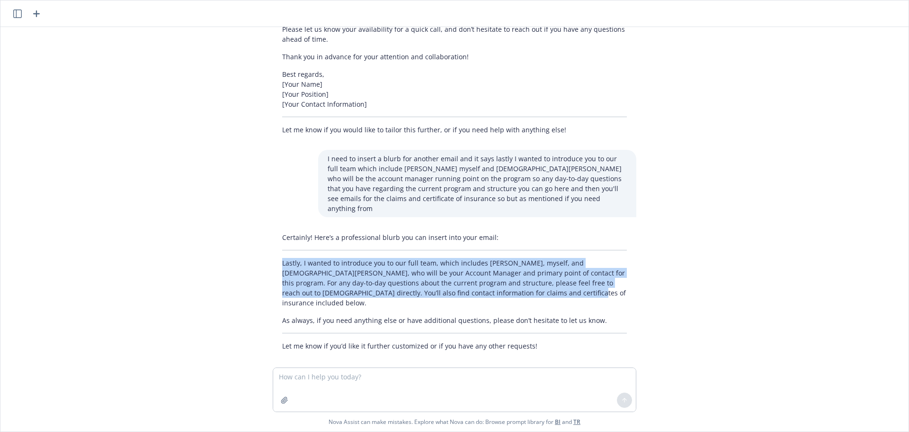 This screenshot has height=432, width=909. Describe the element at coordinates (455, 421) in the screenshot. I see `span: Nova Assist can make mistakes. Explore what Nova can do: Browse prompt library for and` at that location.